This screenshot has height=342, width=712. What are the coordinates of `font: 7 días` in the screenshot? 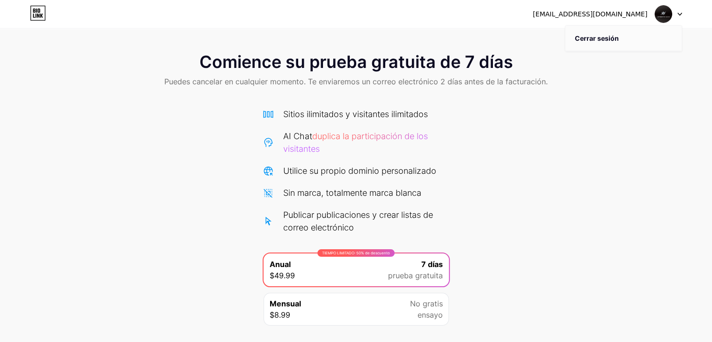 It's located at (432, 264).